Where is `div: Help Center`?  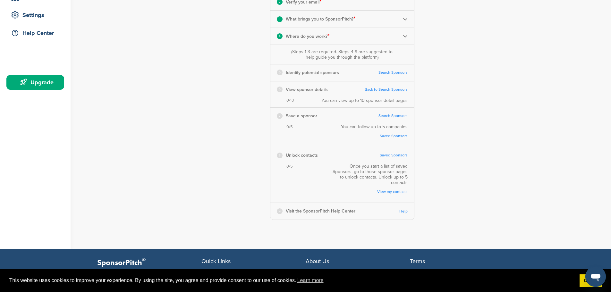
div: Help Center is located at coordinates (37, 33).